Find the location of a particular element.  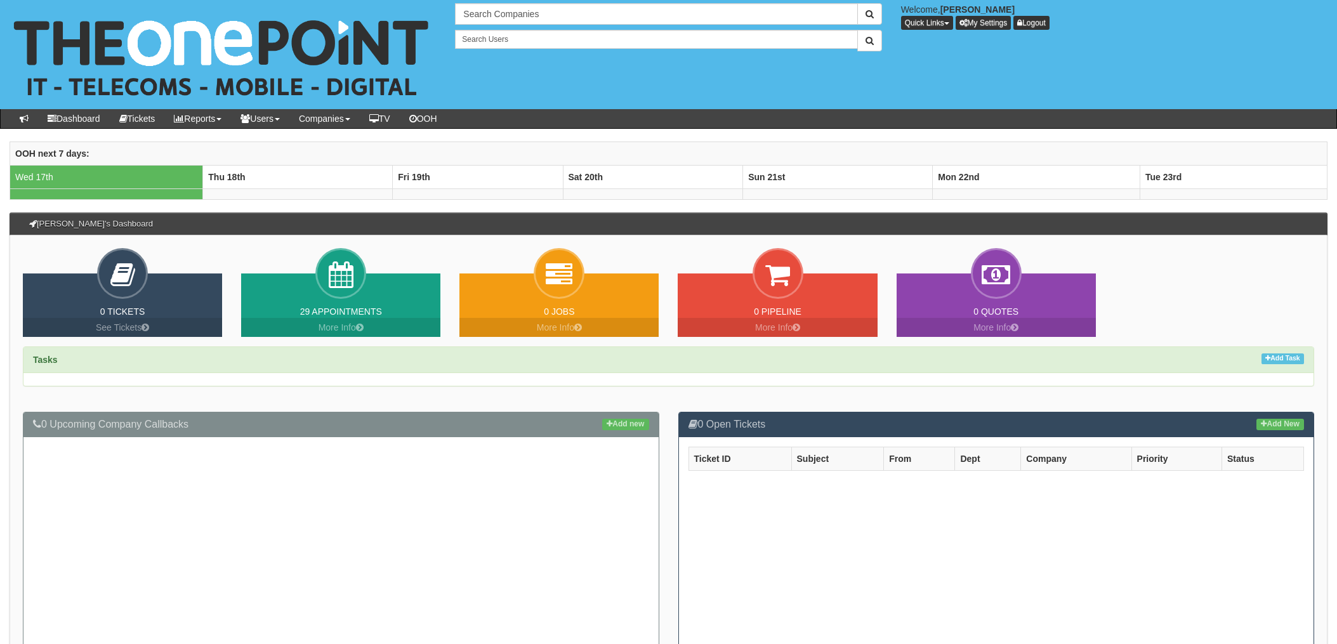

th: Thu 18th is located at coordinates (298, 176).